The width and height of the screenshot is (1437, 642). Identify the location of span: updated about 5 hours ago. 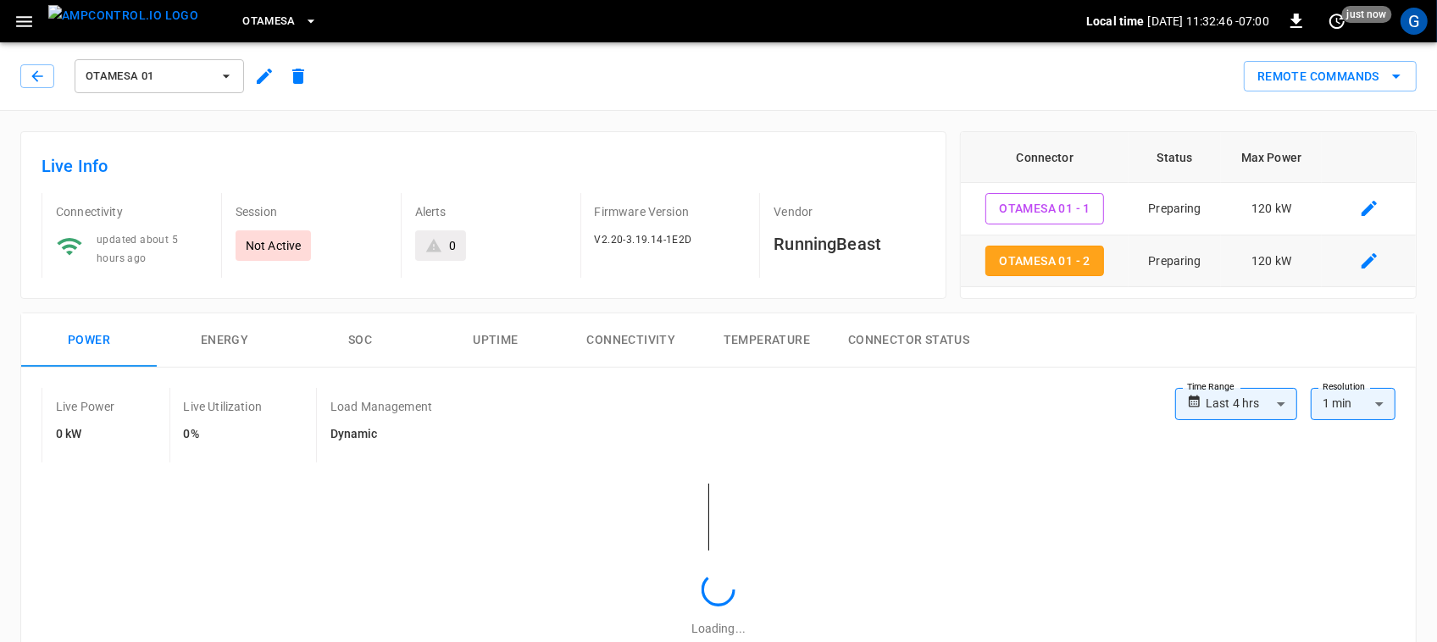
(137, 249).